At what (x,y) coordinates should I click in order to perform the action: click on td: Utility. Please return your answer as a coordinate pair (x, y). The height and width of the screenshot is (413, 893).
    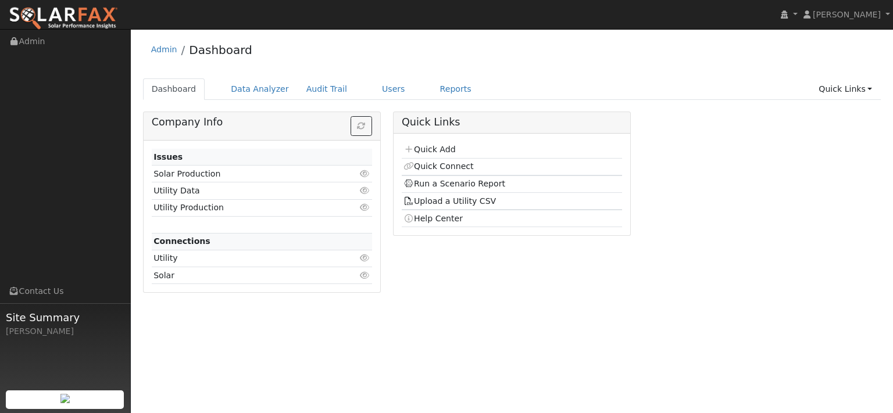
    Looking at the image, I should click on (244, 258).